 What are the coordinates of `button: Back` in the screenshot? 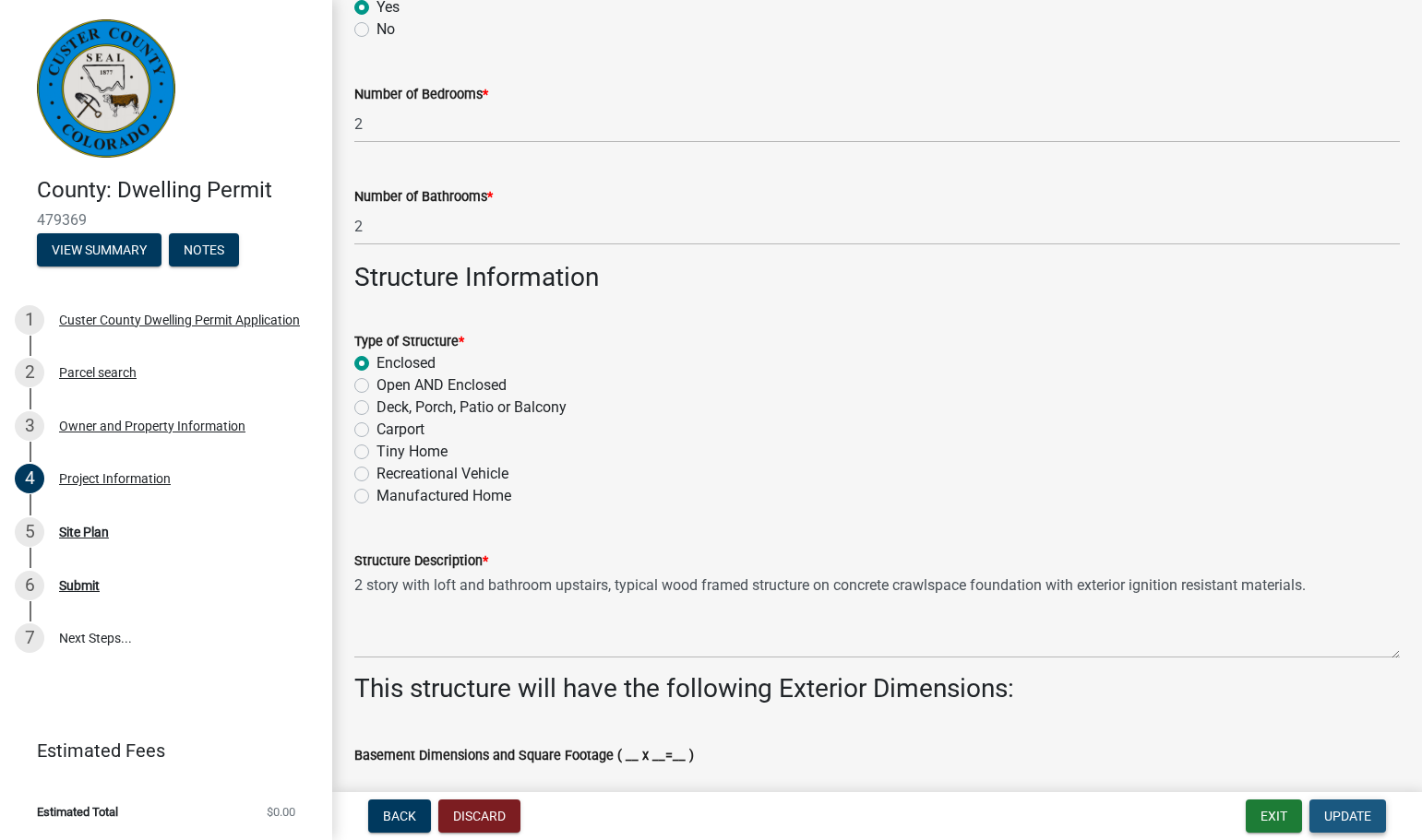 It's located at (399, 816).